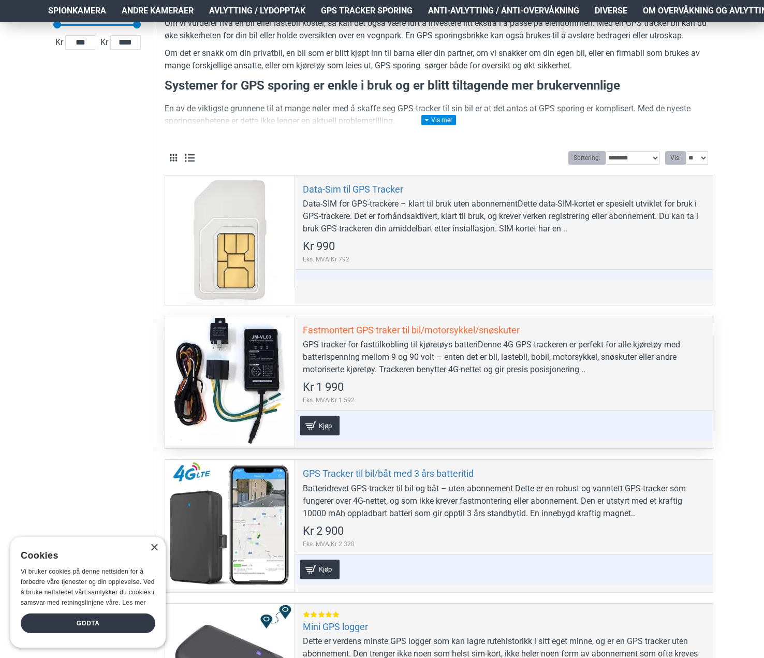 This screenshot has height=658, width=764. I want to click on span: Eks. MVA:Kr 2 320, so click(329, 544).